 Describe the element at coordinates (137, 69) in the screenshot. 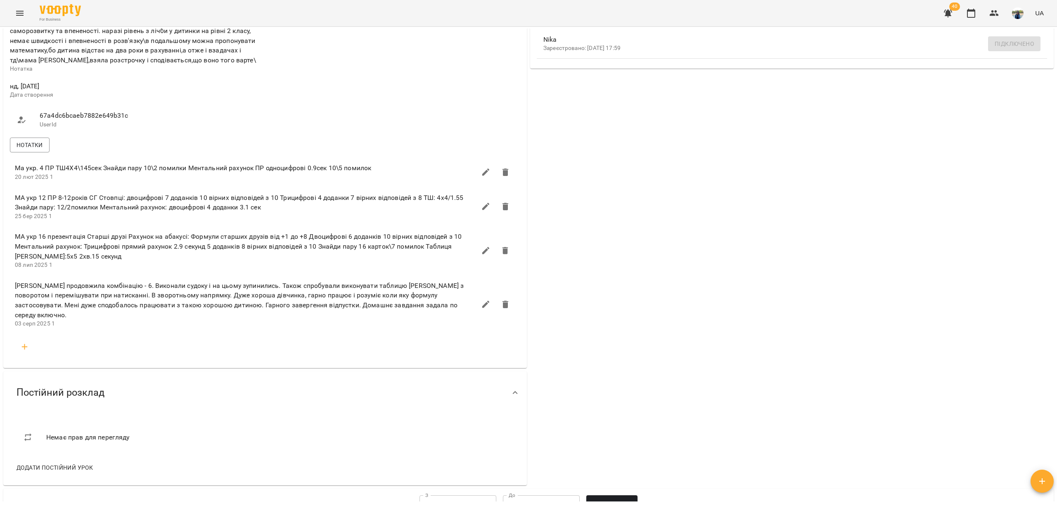

I see `p: Нотатка` at that location.